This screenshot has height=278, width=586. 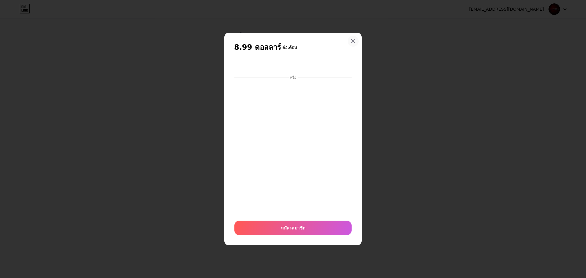 What do you see at coordinates (290, 47) in the screenshot?
I see `font: ต่อเดือน` at bounding box center [290, 47].